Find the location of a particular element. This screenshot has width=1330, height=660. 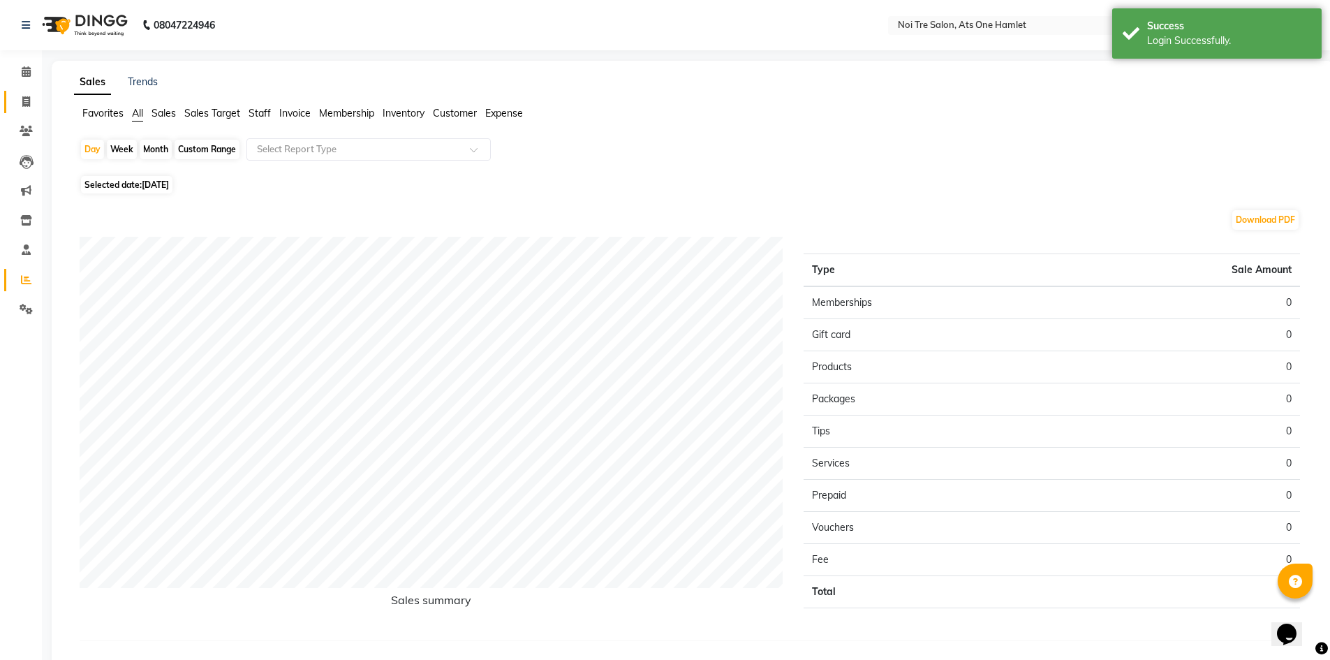

span: Customer is located at coordinates (455, 113).